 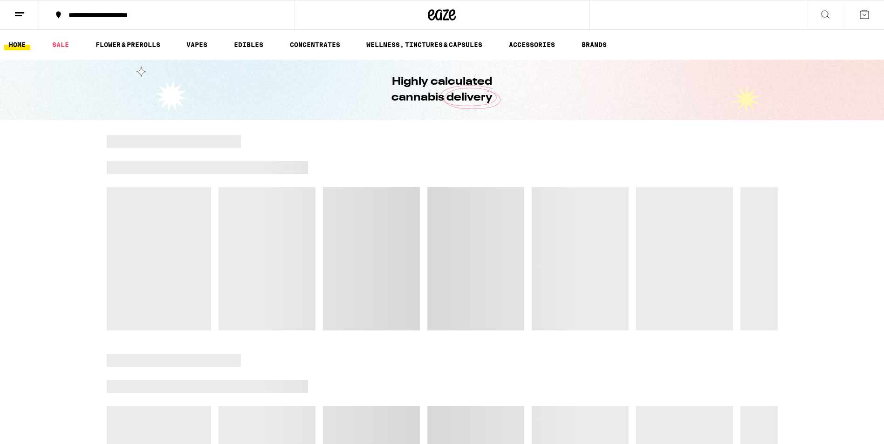 I want to click on a: CONCENTRATES, so click(x=315, y=45).